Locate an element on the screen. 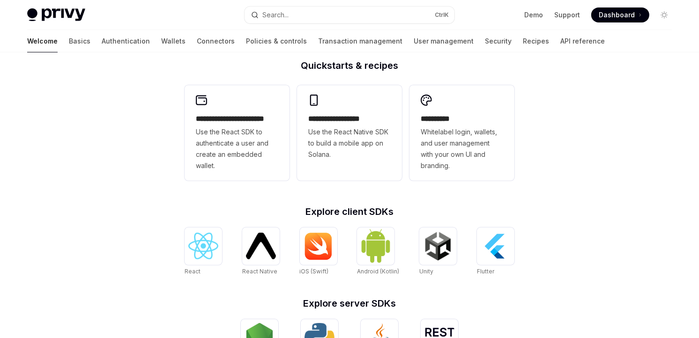  a: ReactReact is located at coordinates (203, 252).